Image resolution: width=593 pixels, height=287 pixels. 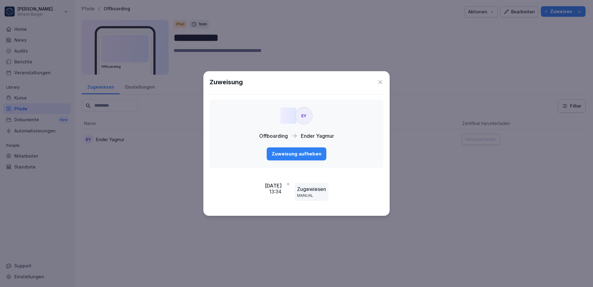 I want to click on div: Zuweisung aufheben, so click(x=297, y=154).